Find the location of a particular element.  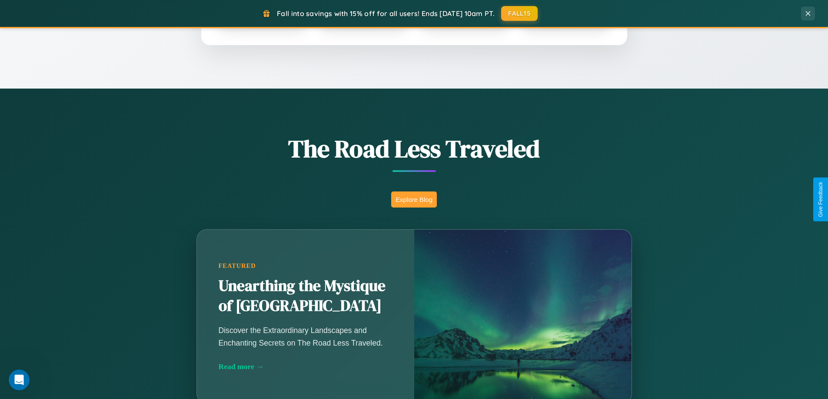

div: Give Feedback is located at coordinates (820, 199).